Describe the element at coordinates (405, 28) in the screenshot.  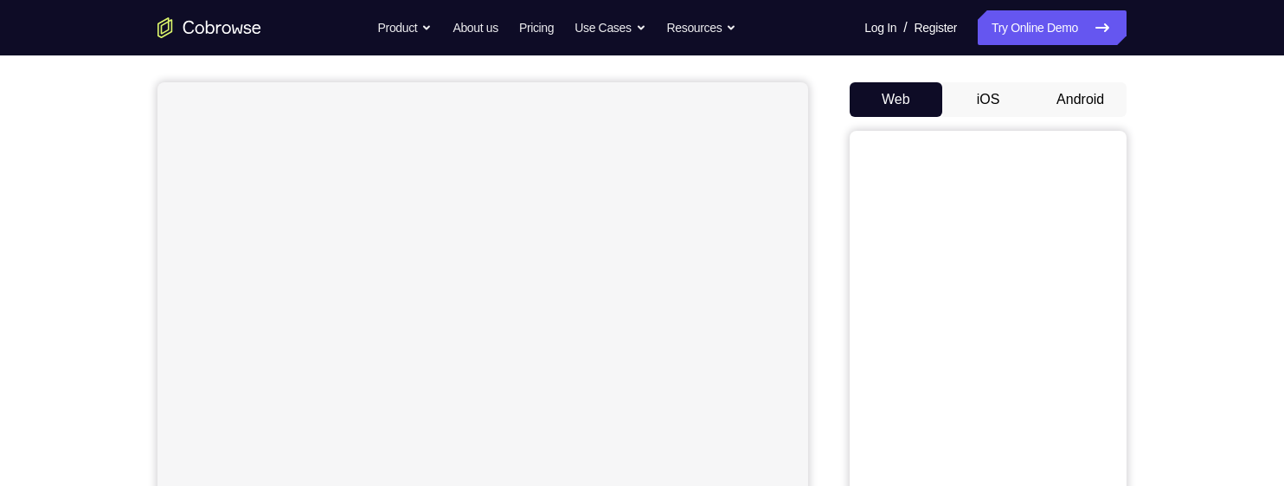
I see `button: Product` at that location.